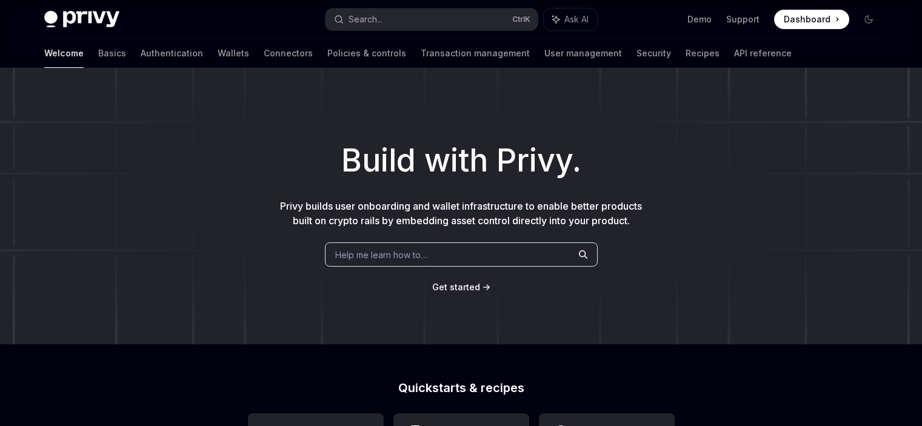  What do you see at coordinates (583, 53) in the screenshot?
I see `a: User management` at bounding box center [583, 53].